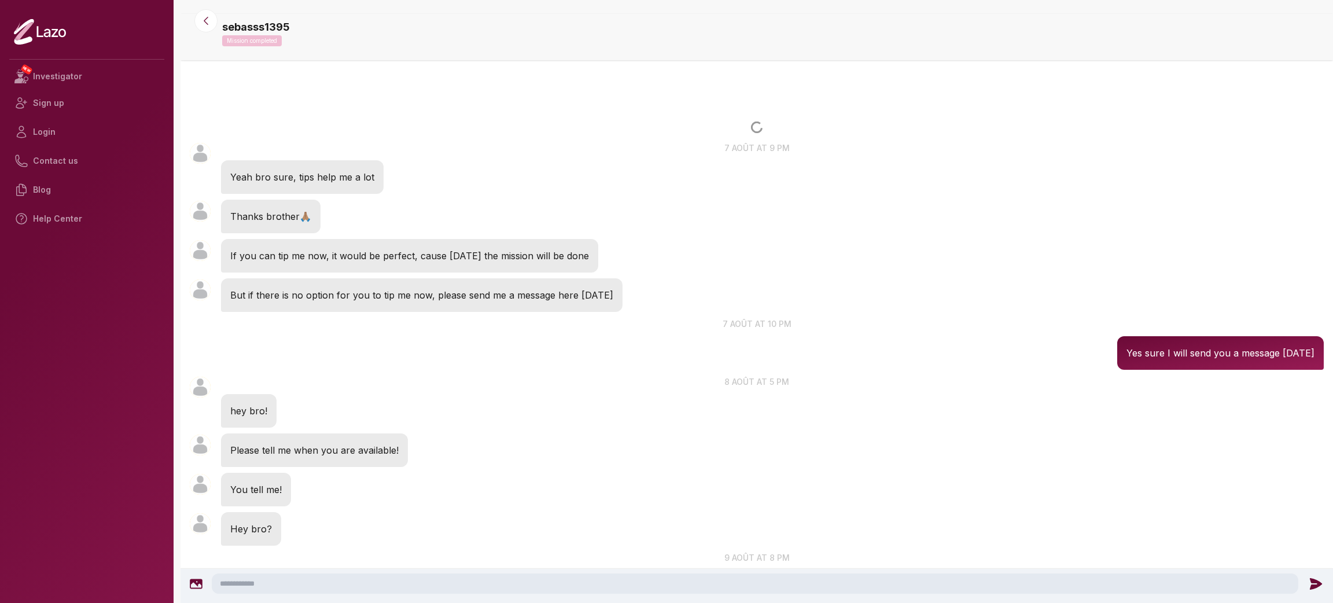  I want to click on p: 8 août at 5 pm, so click(757, 381).